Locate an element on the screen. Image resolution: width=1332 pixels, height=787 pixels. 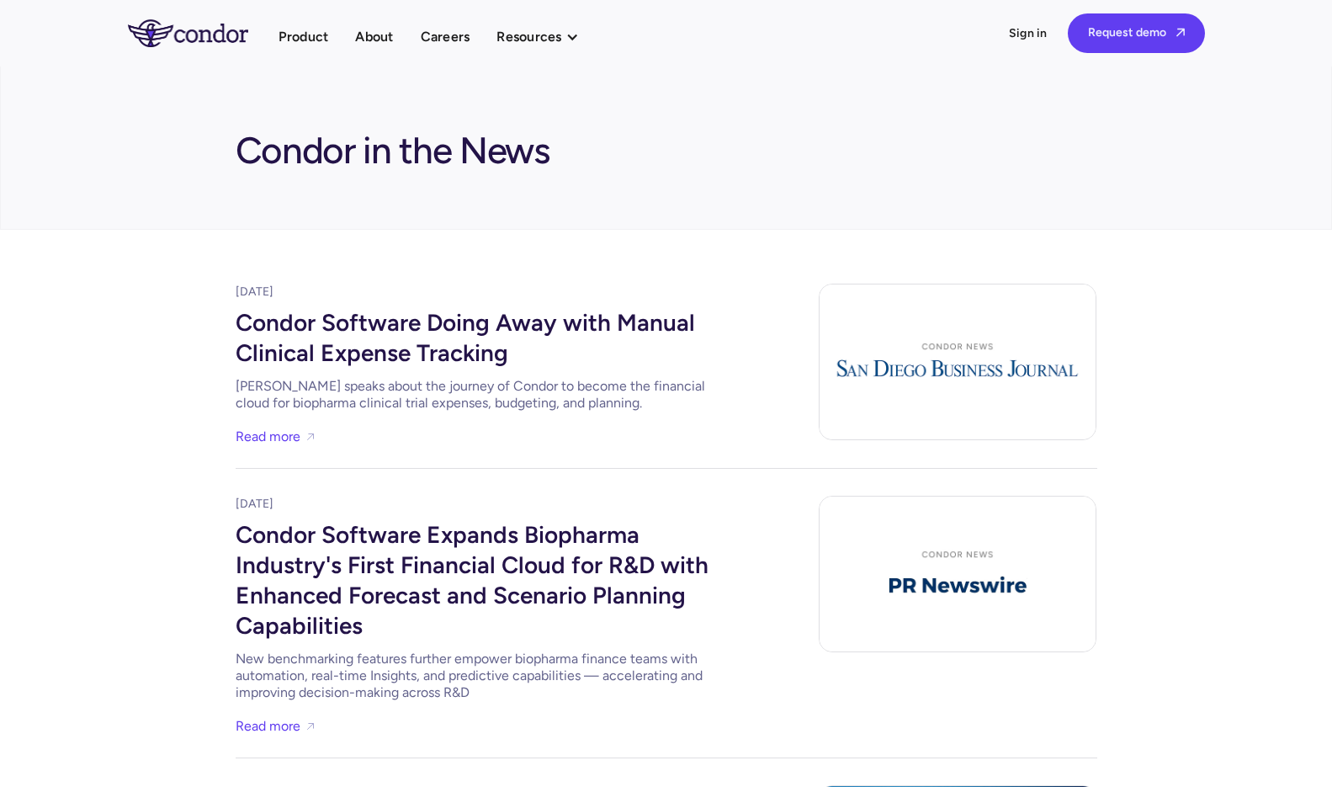
a: Sign in is located at coordinates (1028, 34).